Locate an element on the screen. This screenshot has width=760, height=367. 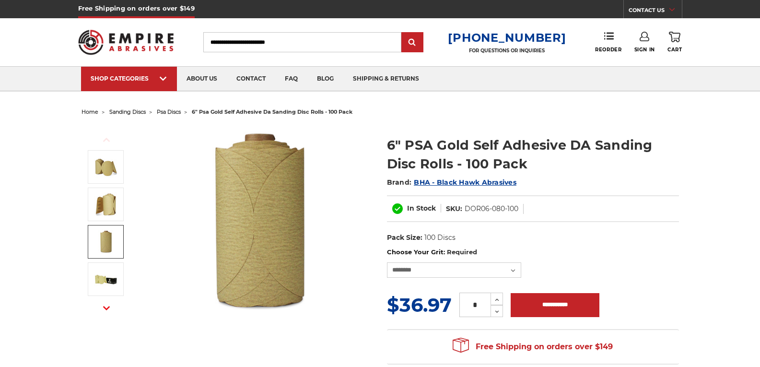
a: about us is located at coordinates (202, 79).